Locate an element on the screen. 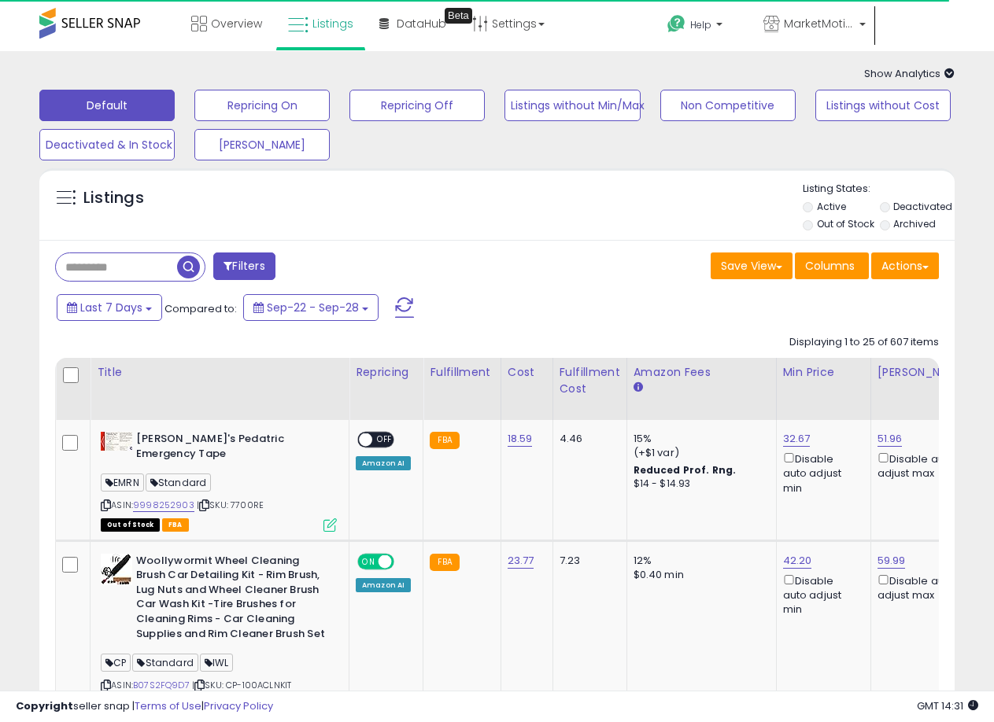  a: B07S2FQ9D7 is located at coordinates (161, 685).